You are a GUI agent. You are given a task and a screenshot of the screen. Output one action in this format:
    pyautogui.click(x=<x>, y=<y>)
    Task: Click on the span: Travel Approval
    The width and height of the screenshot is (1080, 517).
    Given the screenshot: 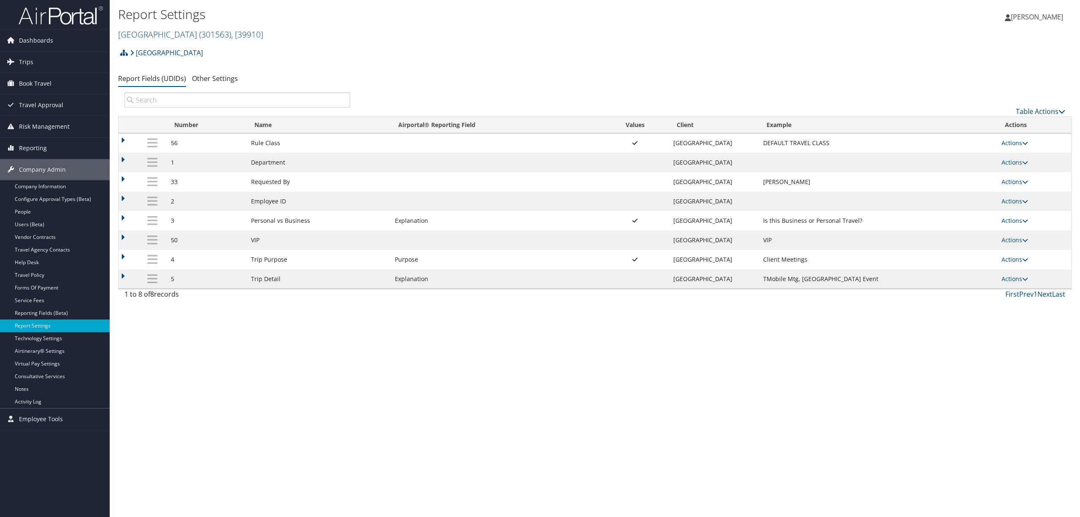 What is the action you would take?
    pyautogui.click(x=41, y=105)
    